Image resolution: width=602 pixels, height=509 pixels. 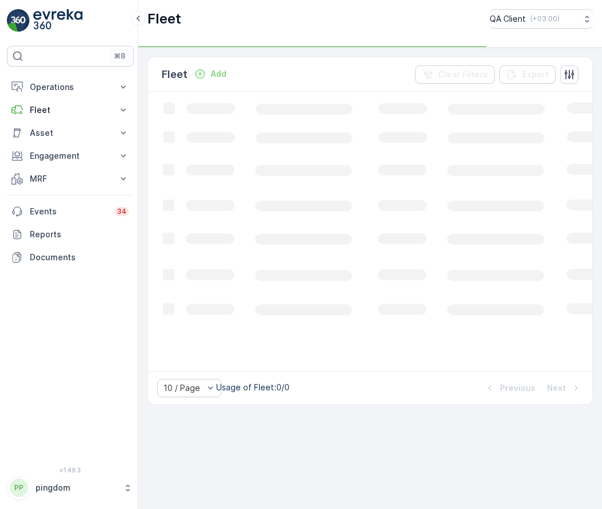 I want to click on p: Documents, so click(x=79, y=257).